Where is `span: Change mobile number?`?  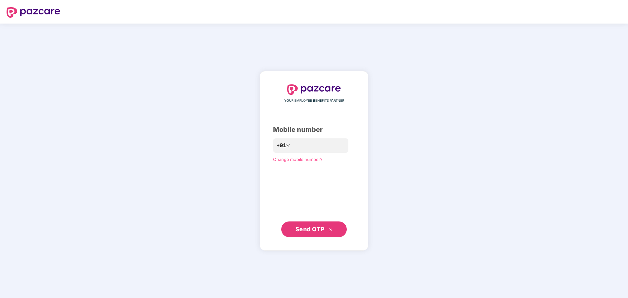 span: Change mobile number? is located at coordinates (297, 159).